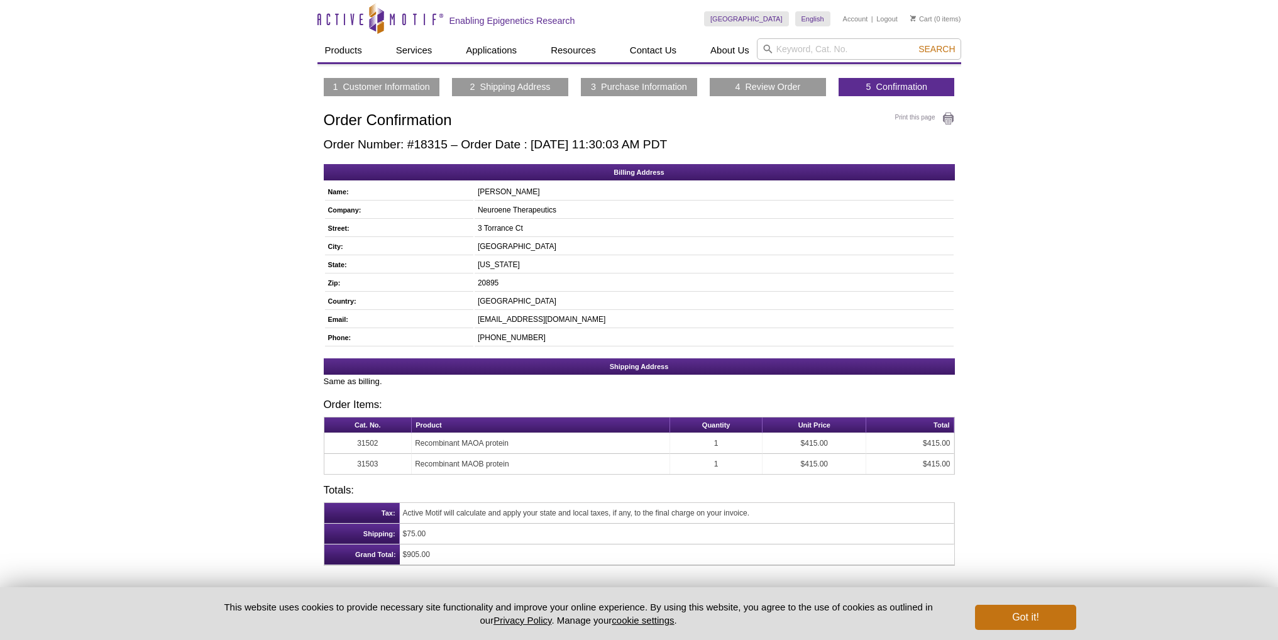 This screenshot has width=1278, height=640. I want to click on th: Tax:, so click(362, 513).